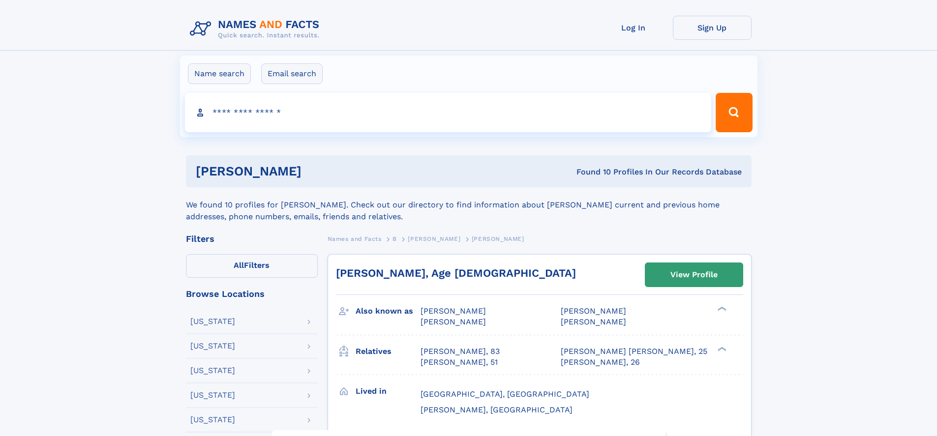 This screenshot has height=436, width=937. Describe the element at coordinates (734, 113) in the screenshot. I see `button: Search Button` at that location.